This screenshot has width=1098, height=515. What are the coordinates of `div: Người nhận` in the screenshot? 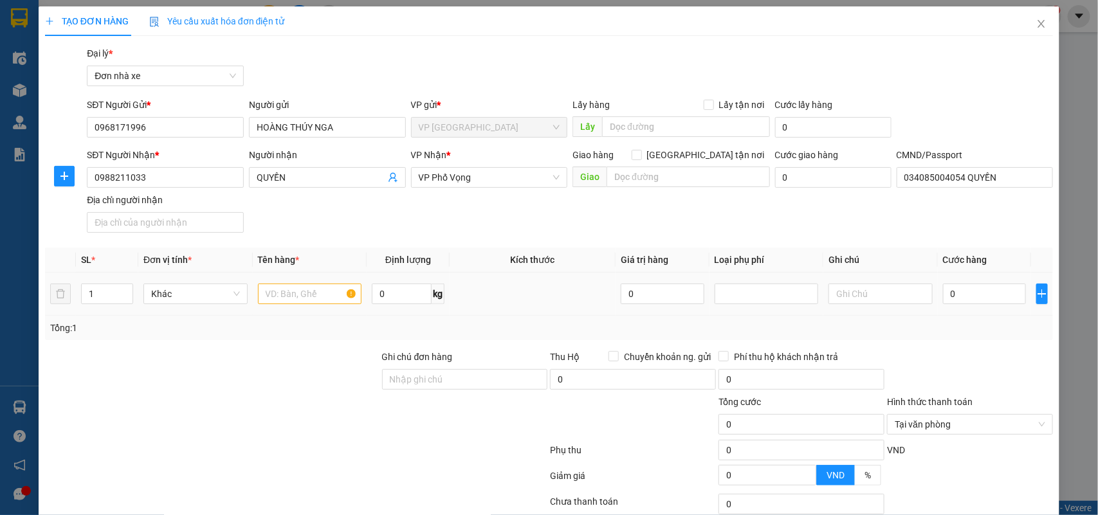 It's located at (328, 155).